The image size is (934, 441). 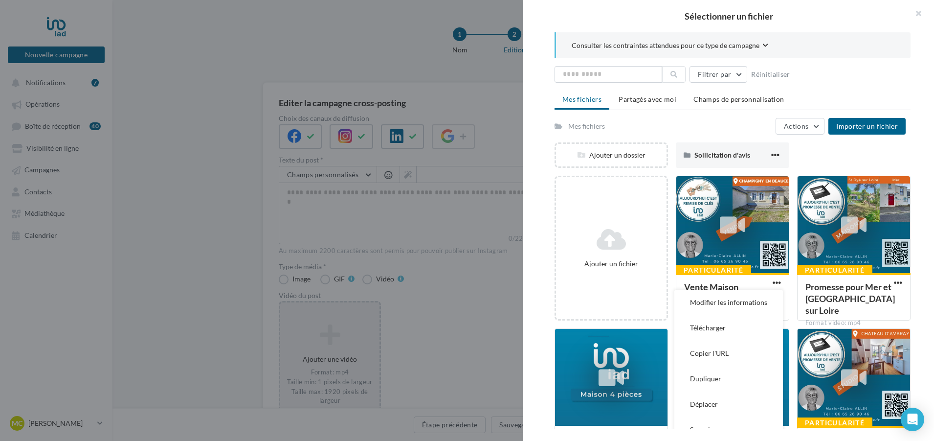 I want to click on div: Ajouter un dossier, so click(x=611, y=155).